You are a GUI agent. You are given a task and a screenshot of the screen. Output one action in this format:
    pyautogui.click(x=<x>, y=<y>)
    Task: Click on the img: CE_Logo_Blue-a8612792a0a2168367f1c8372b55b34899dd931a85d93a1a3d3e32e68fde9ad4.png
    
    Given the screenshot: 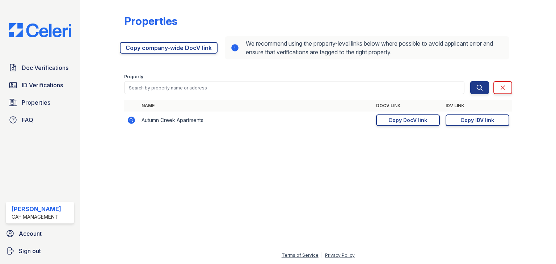 What is the action you would take?
    pyautogui.click(x=40, y=30)
    